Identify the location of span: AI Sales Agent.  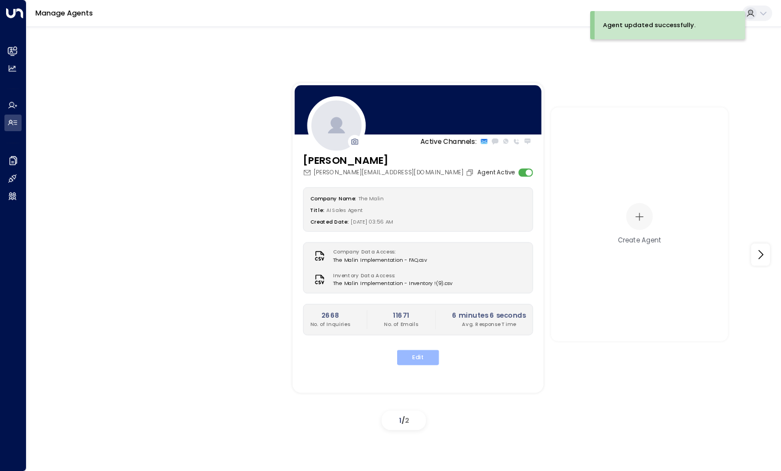
(345, 210).